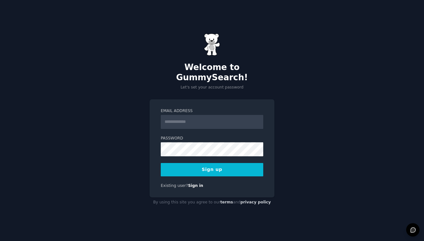 This screenshot has height=241, width=424. I want to click on span: Existing user?, so click(174, 185).